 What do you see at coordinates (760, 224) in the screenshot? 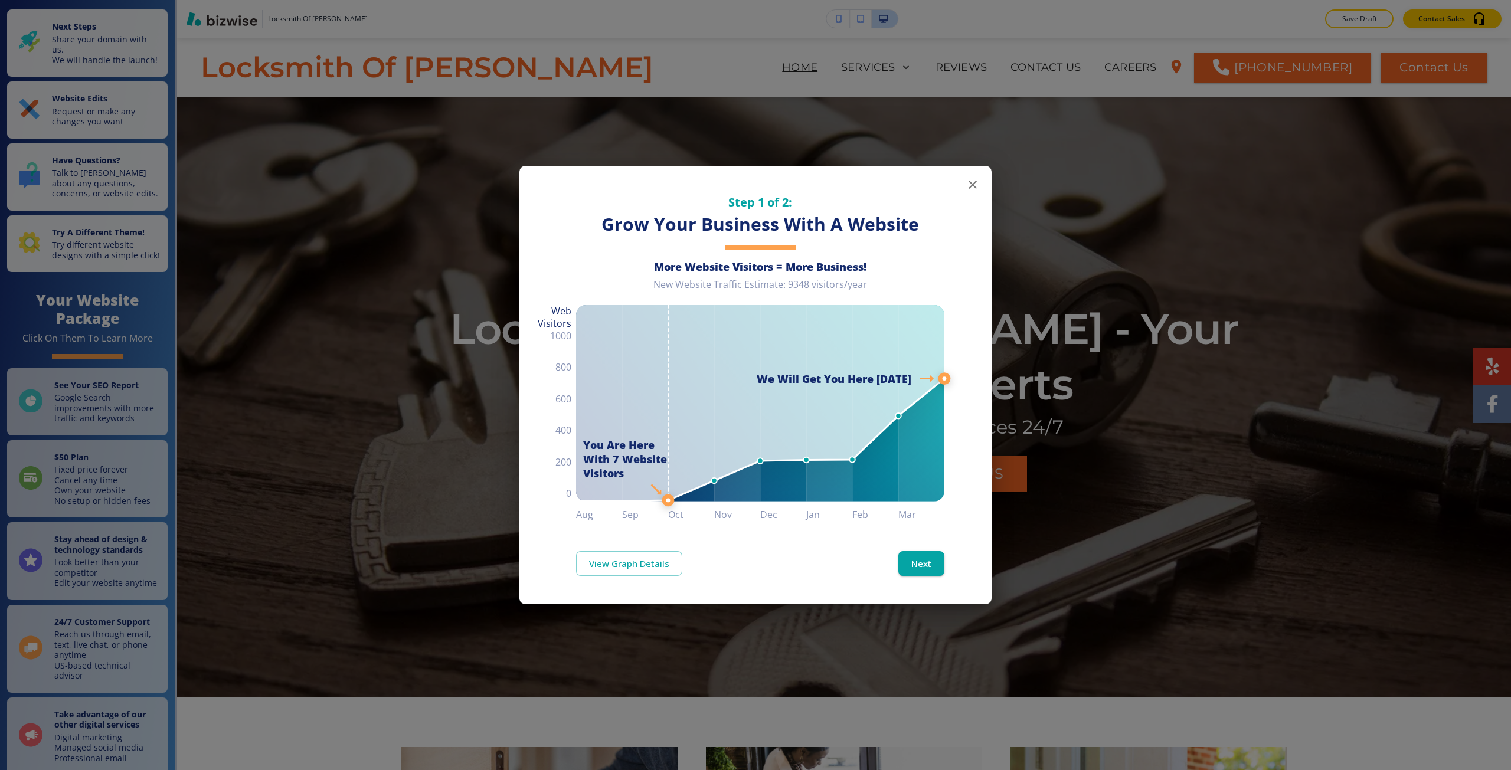
I see `h3: Grow Your Business With A Website` at bounding box center [760, 224].